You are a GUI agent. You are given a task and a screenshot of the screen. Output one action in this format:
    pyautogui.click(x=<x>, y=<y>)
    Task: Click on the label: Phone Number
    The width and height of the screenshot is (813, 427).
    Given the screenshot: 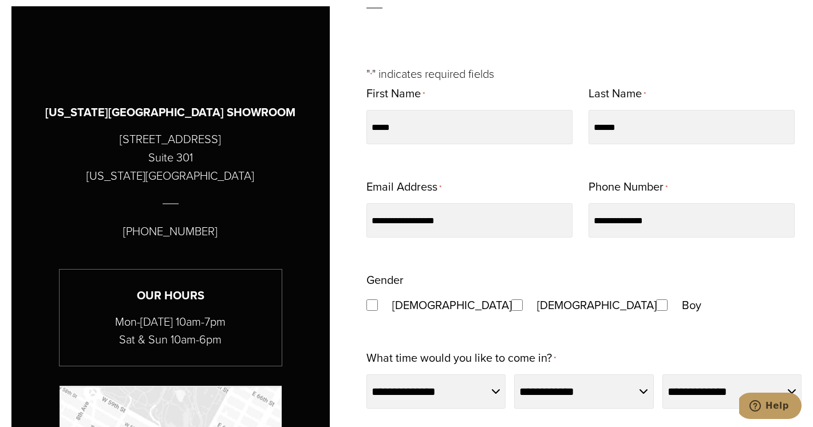 What is the action you would take?
    pyautogui.click(x=628, y=187)
    